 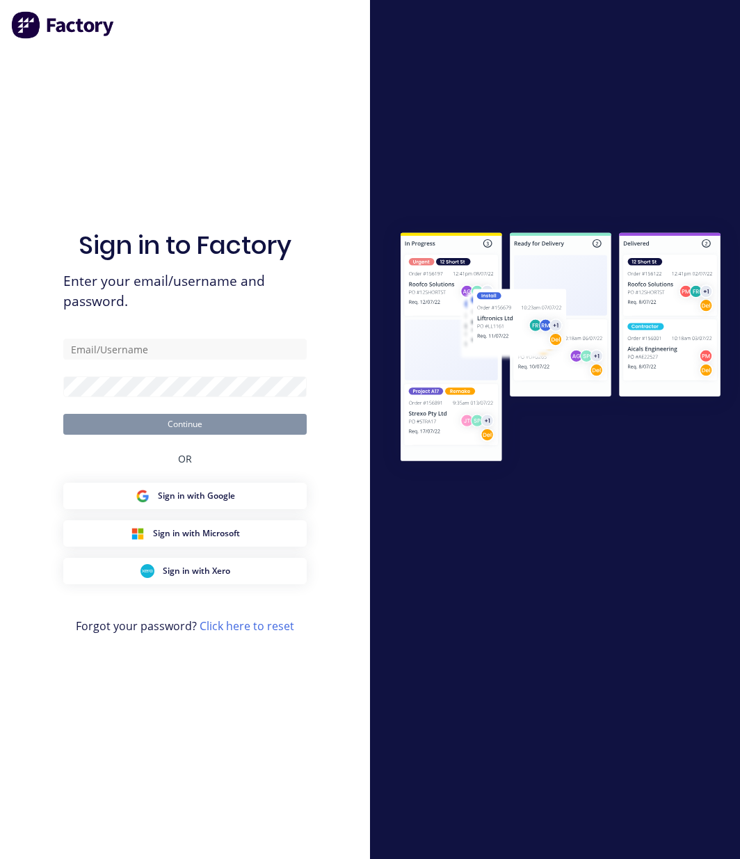 I want to click on a: Click here to reset, so click(x=247, y=626).